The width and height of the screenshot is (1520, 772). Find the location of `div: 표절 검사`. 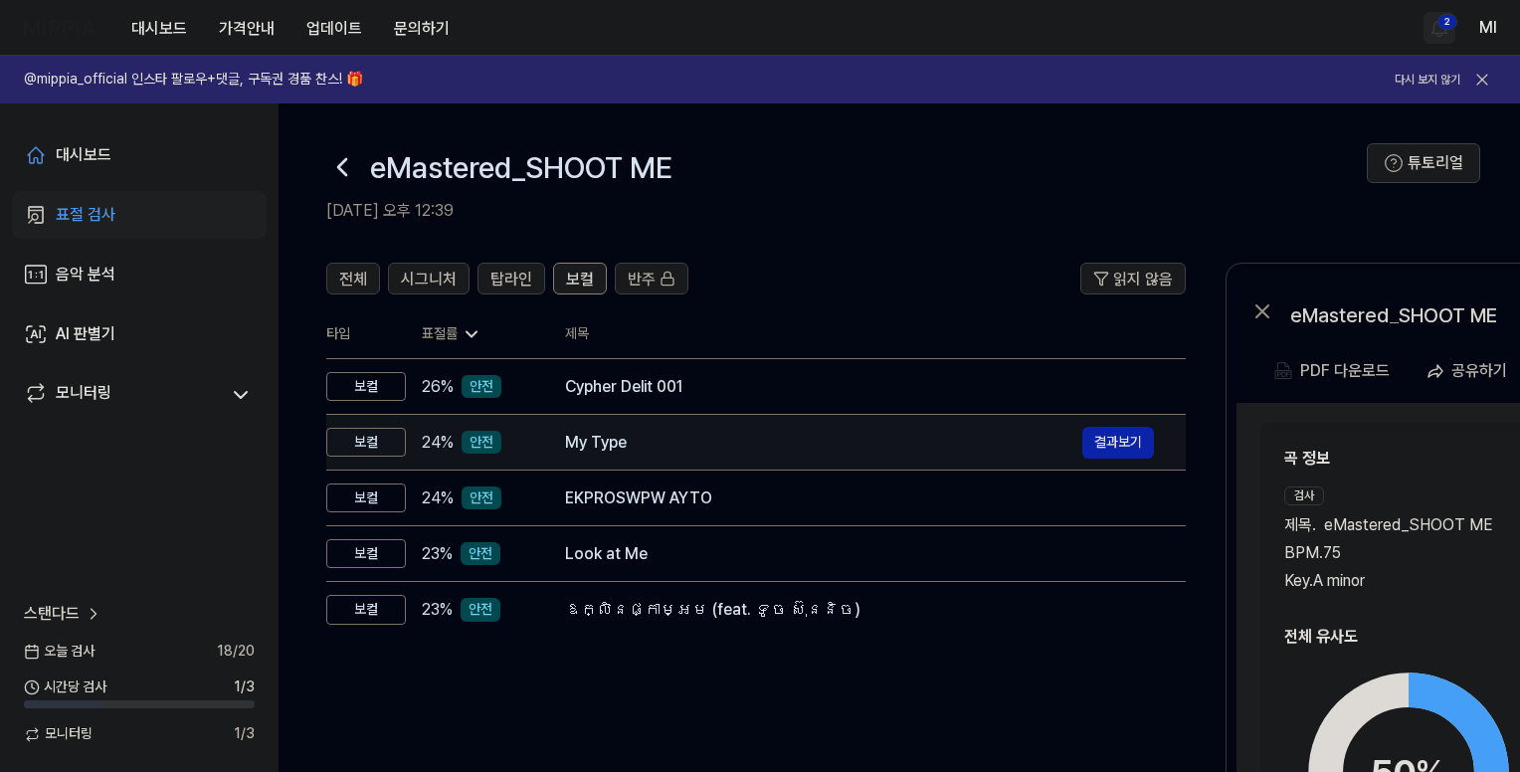

div: 표절 검사 is located at coordinates (86, 215).